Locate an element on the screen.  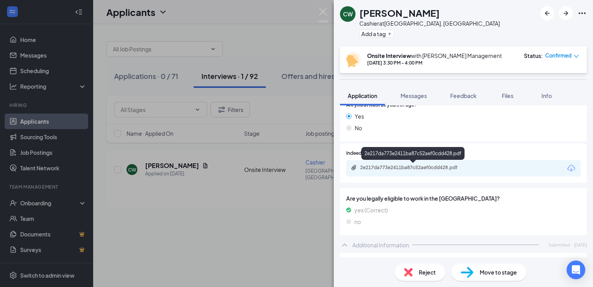
span: no is located at coordinates (358, 221).